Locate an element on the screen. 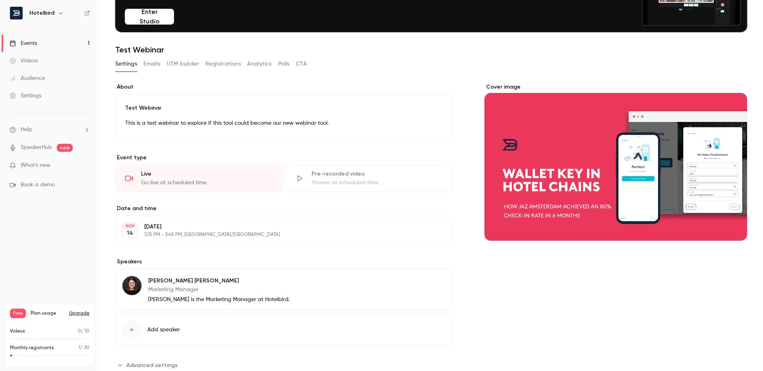 This screenshot has height=371, width=763. p: Test Webinar is located at coordinates (284, 108).